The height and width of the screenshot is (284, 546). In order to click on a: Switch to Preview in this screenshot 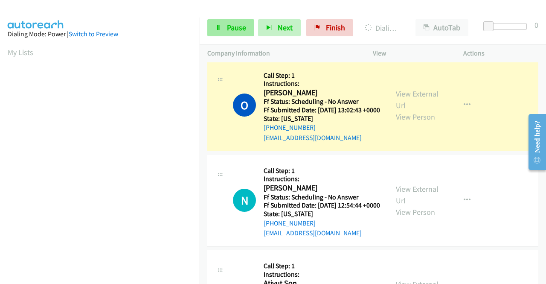, I will do `click(93, 34)`.